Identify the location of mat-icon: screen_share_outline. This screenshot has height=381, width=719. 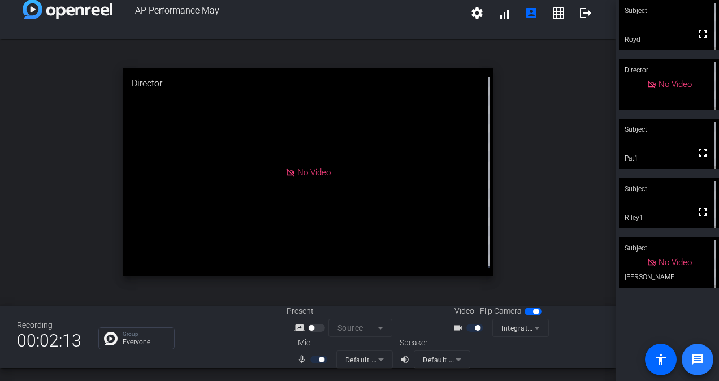
(301, 328).